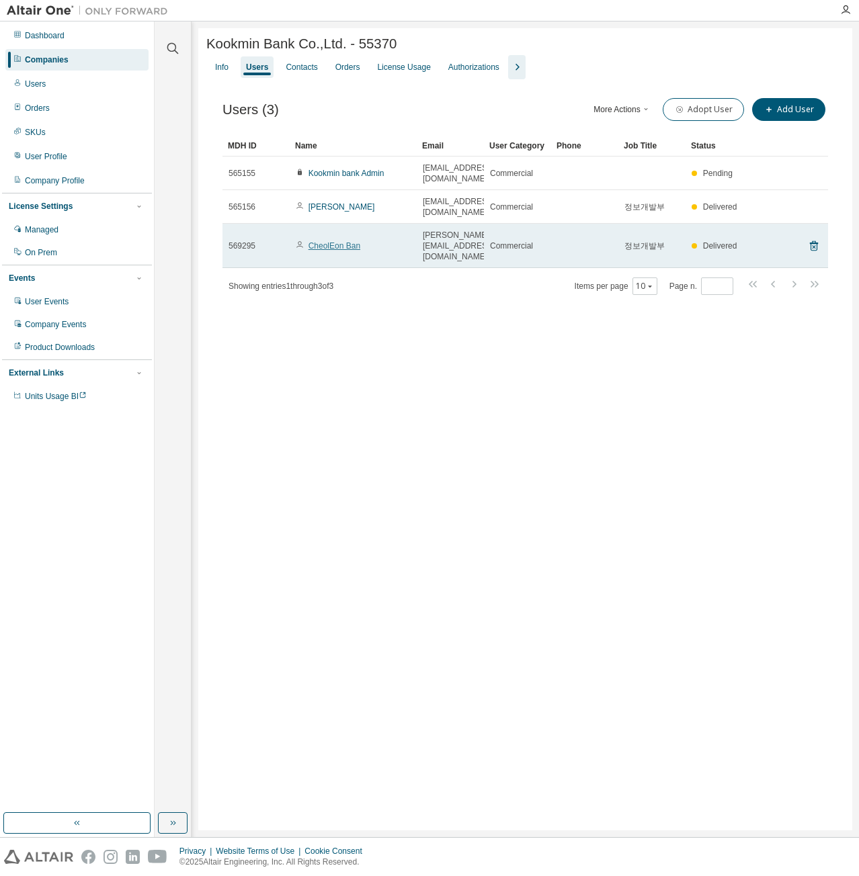 The width and height of the screenshot is (859, 876). What do you see at coordinates (788, 110) in the screenshot?
I see `button: Add User` at bounding box center [788, 110].